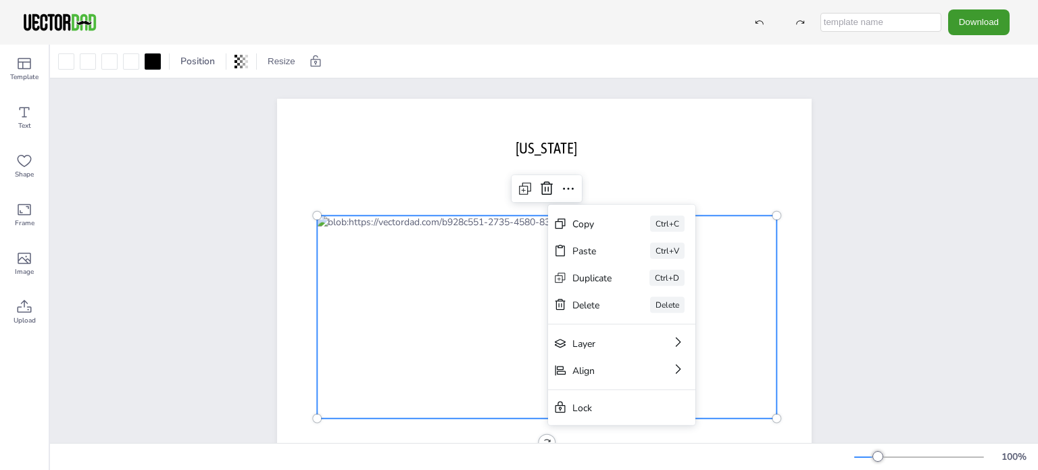 The image size is (1038, 470). What do you see at coordinates (667, 278) in the screenshot?
I see `div: Ctrl+D` at bounding box center [667, 278].